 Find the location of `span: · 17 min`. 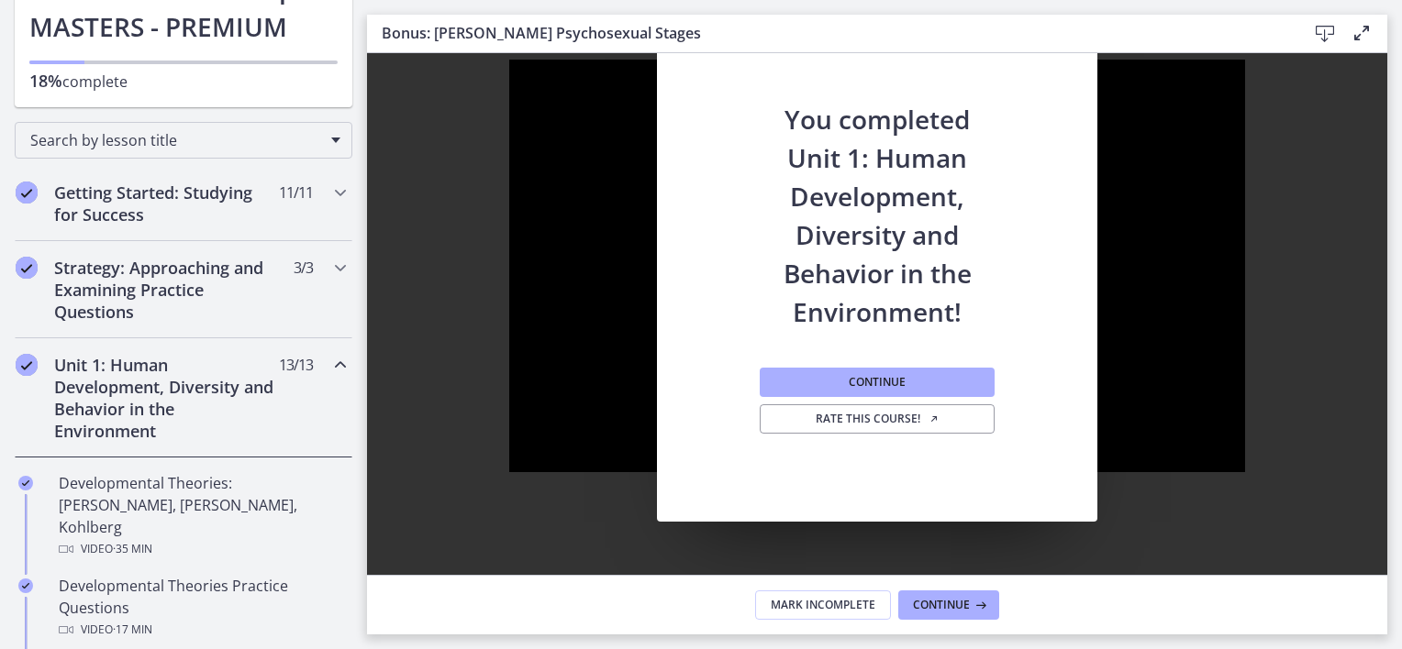

span: · 17 min is located at coordinates (132, 630).